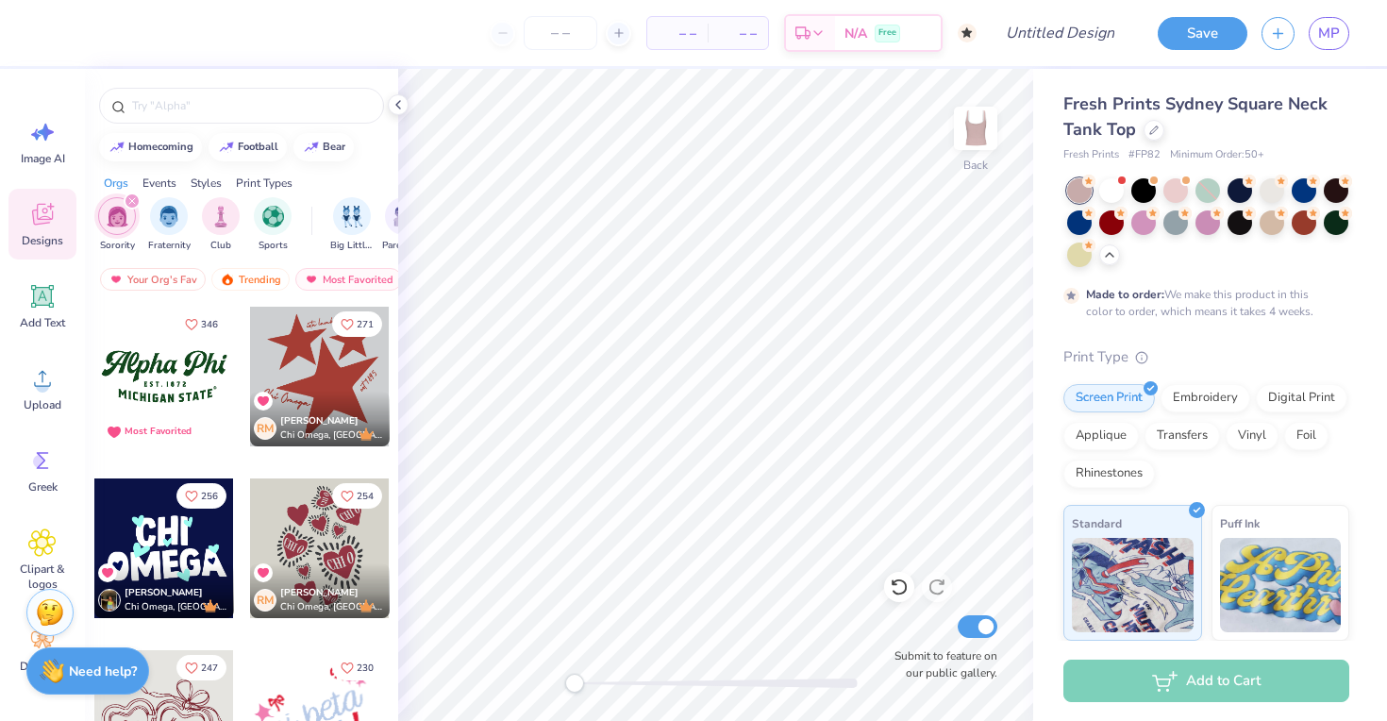 This screenshot has height=721, width=1387. I want to click on span: 247, so click(209, 668).